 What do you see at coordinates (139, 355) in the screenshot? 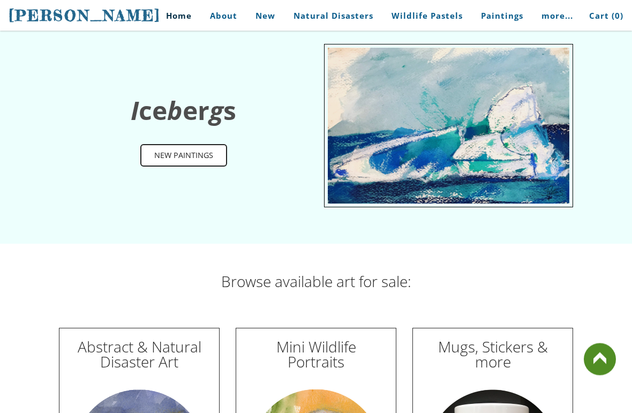
I see `h2: Abstract & Natural Disaster Art` at bounding box center [139, 355].